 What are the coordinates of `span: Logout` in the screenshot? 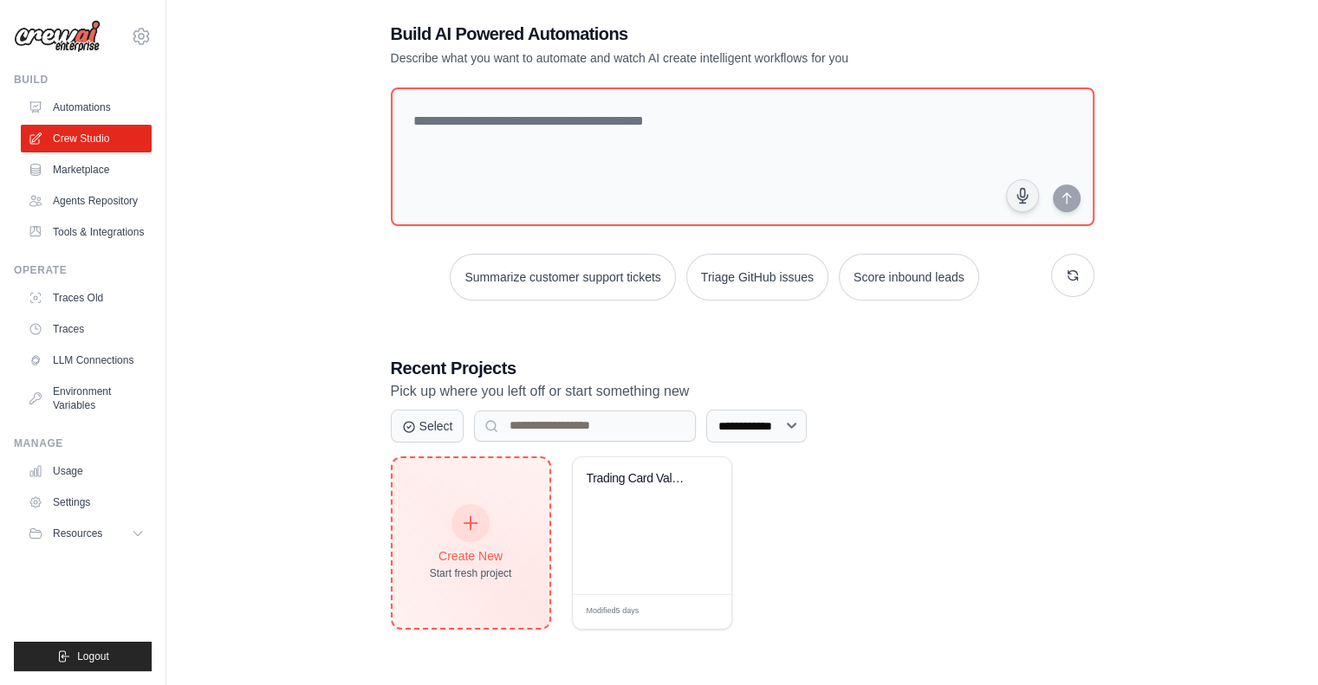 It's located at (93, 657).